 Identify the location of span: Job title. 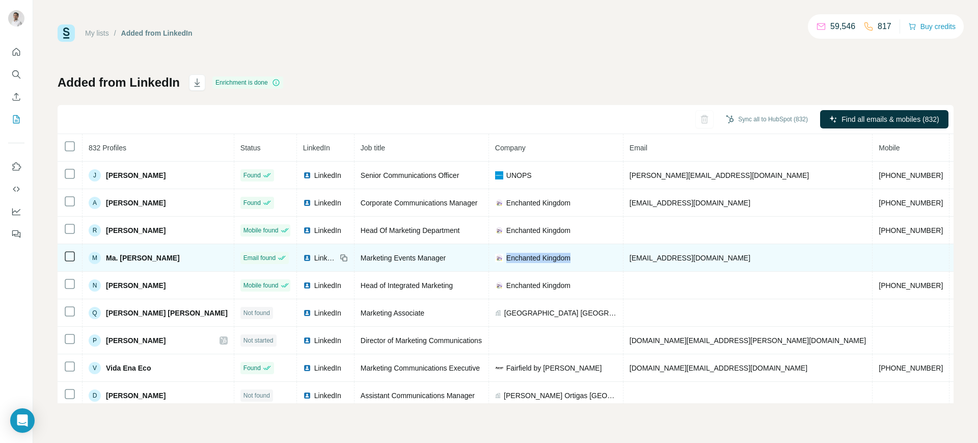
(373, 148).